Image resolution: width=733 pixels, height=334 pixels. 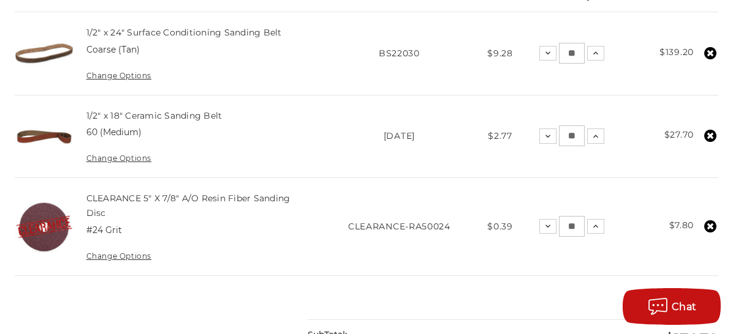 I want to click on a: 1/2" x 18" Ceramic Sanding Belt, so click(x=154, y=116).